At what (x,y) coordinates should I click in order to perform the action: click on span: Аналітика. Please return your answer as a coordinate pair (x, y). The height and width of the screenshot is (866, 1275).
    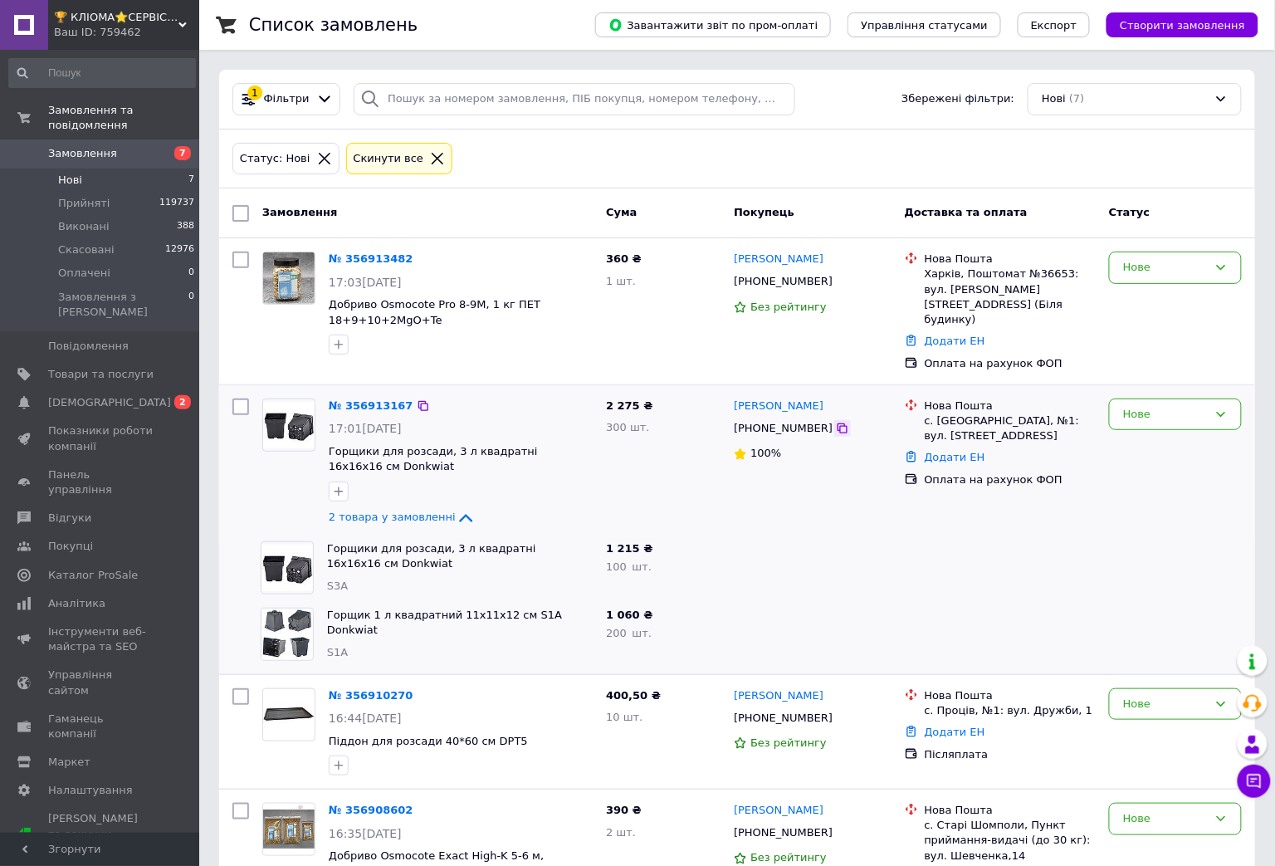
    Looking at the image, I should click on (76, 604).